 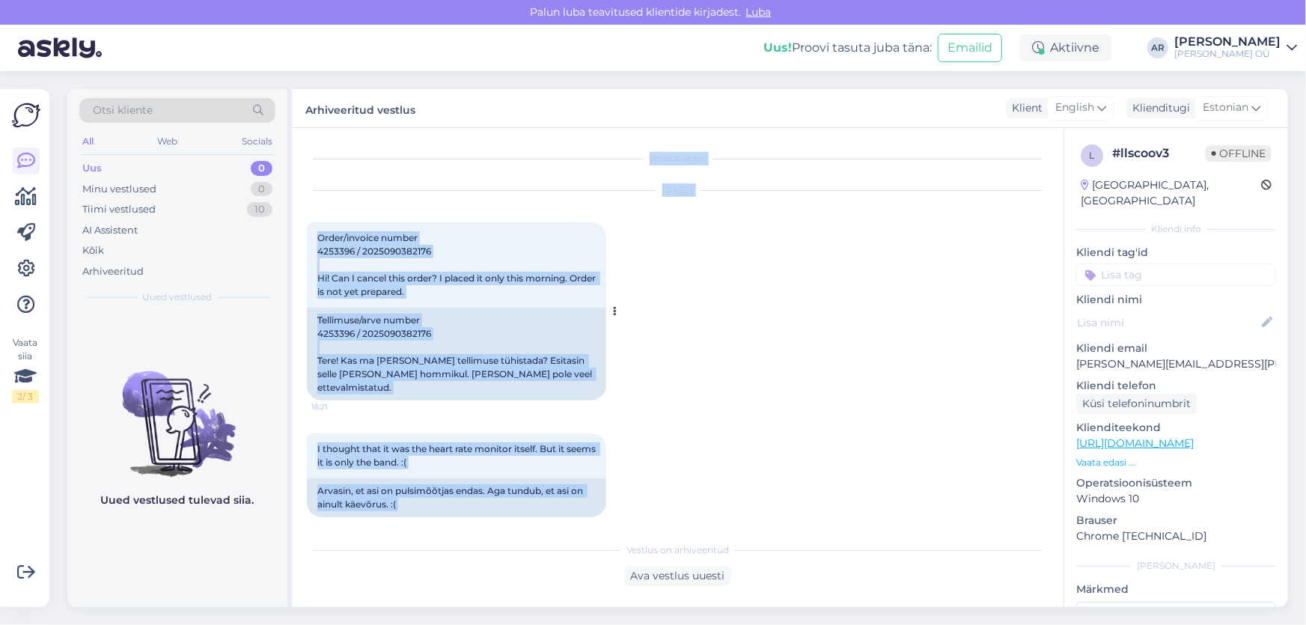 What do you see at coordinates (457, 264) in the screenshot?
I see `span: Order/invoice number 4253396 / 2025090382176 Hi! Can I cancel this order? I placed it only this m...` at bounding box center [457, 264].